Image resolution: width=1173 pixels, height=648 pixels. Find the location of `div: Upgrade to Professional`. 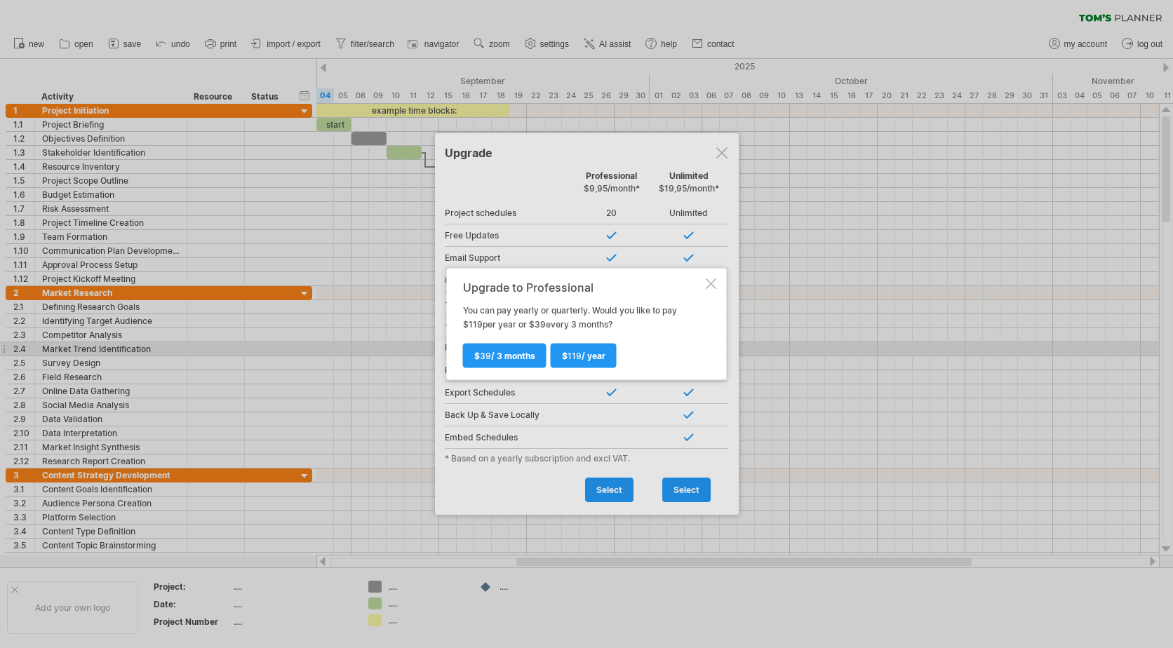

div: Upgrade to Professional is located at coordinates (583, 288).